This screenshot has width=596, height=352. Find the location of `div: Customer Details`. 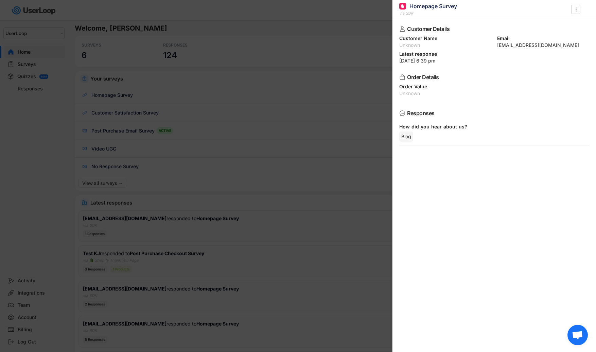

div: Customer Details is located at coordinates (493, 29).